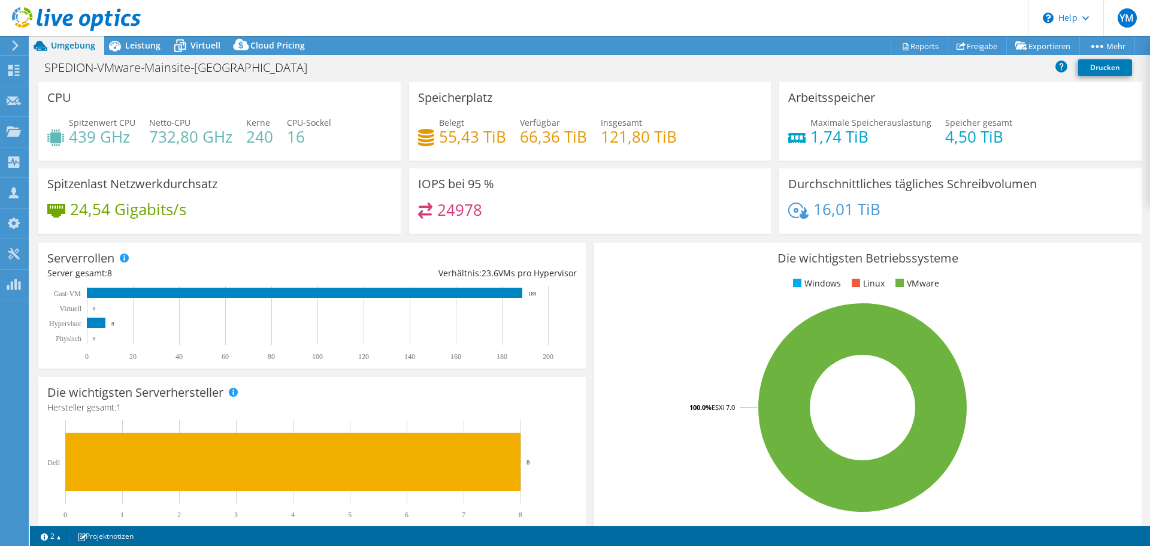 The image size is (1150, 546). What do you see at coordinates (456, 356) in the screenshot?
I see `text: 160` at bounding box center [456, 356].